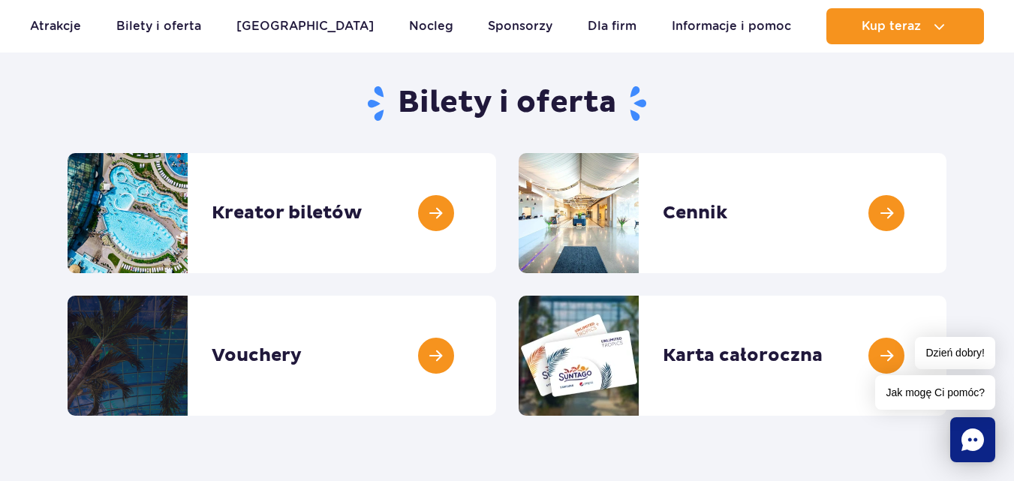 The height and width of the screenshot is (481, 1014). Describe the element at coordinates (158, 26) in the screenshot. I see `a: Bilety i oferta` at that location.